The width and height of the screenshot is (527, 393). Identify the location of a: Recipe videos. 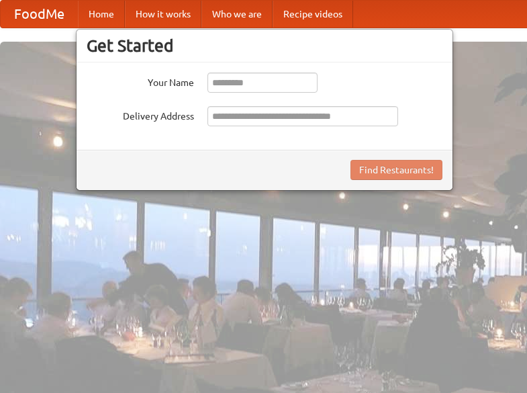
(313, 14).